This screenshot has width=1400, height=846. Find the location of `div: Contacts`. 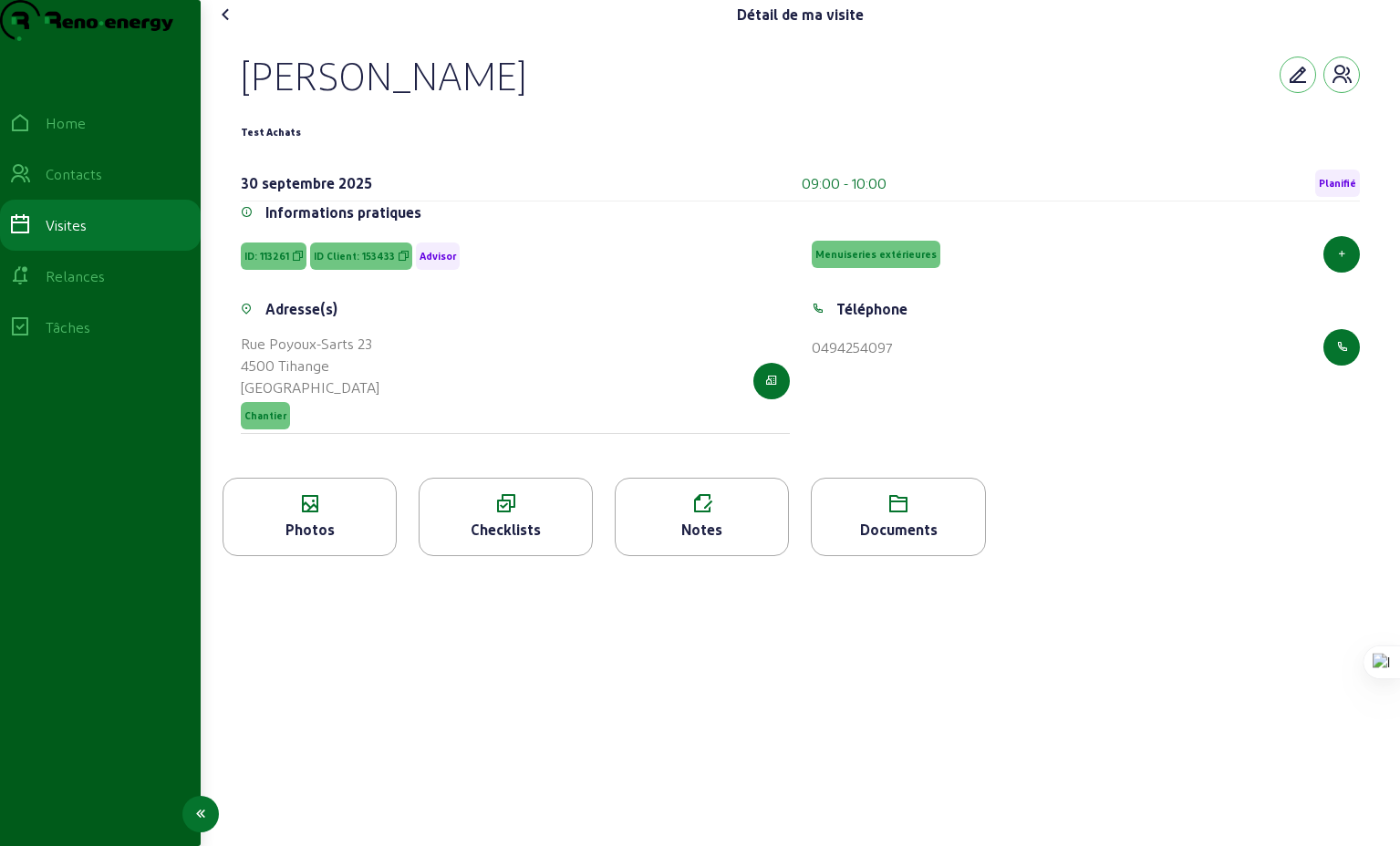

div: Contacts is located at coordinates (74, 174).